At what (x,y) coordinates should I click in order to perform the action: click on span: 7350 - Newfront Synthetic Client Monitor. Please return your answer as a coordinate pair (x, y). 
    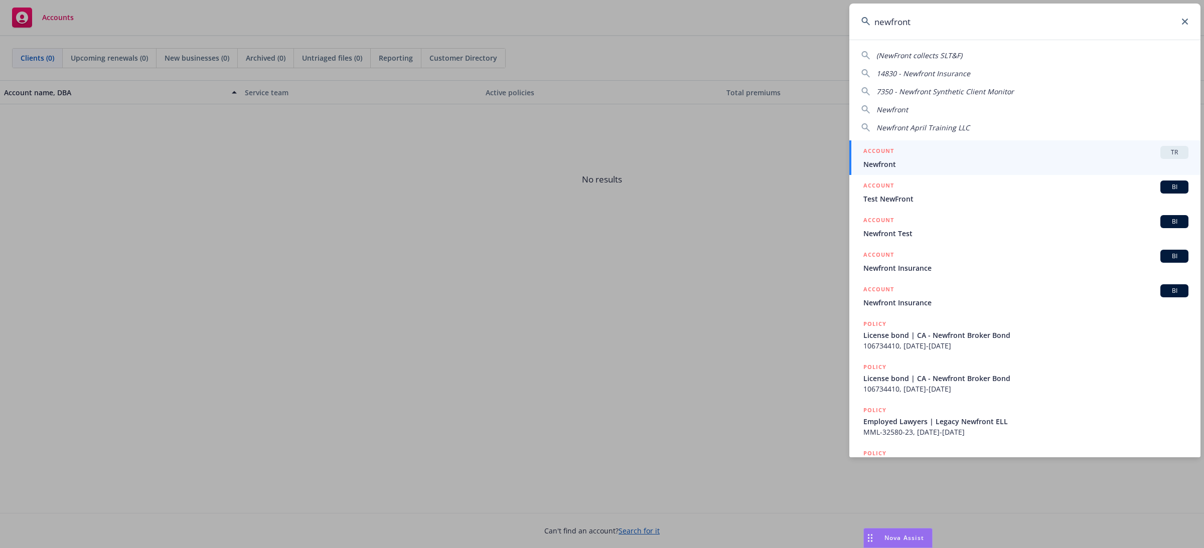
    Looking at the image, I should click on (945, 91).